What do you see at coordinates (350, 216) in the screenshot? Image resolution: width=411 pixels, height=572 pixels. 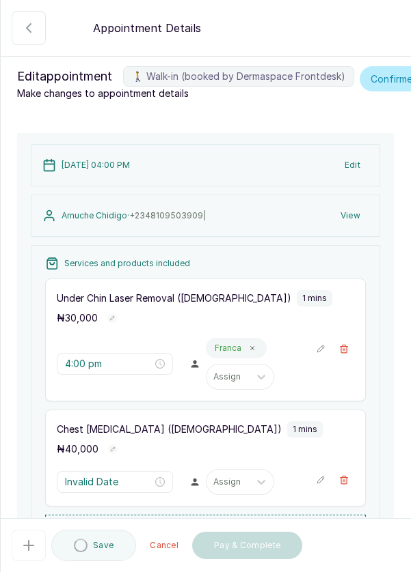 I see `button: View` at bounding box center [350, 216].